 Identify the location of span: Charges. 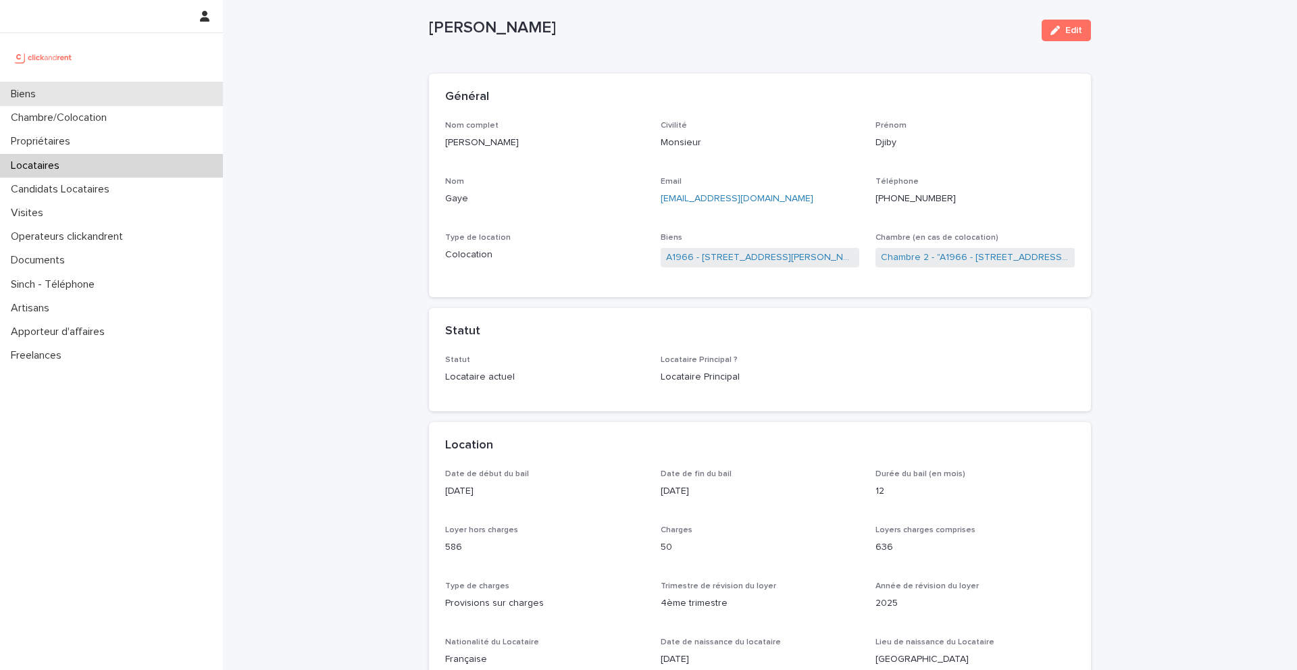
(676, 530).